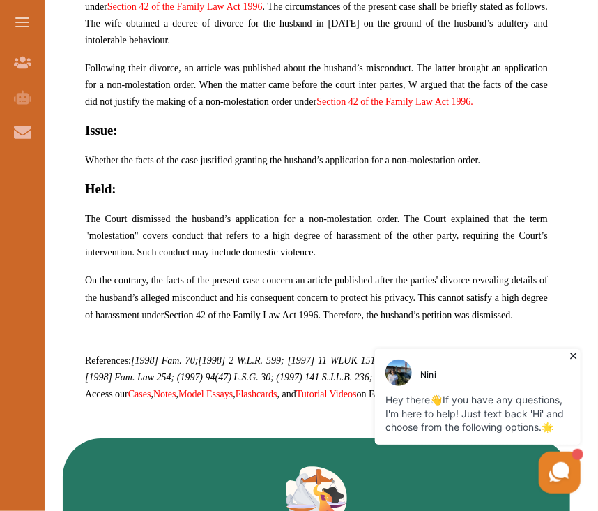 This screenshot has width=598, height=511. What do you see at coordinates (317, 368) in the screenshot?
I see `span: References:` at bounding box center [317, 368].